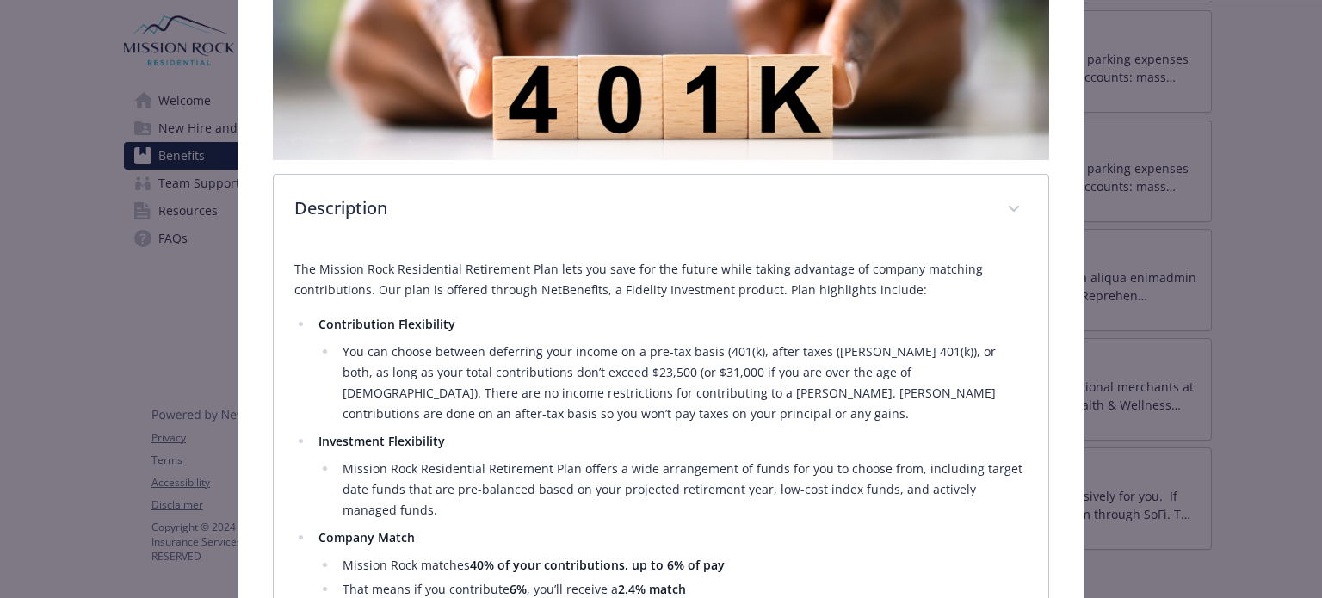 Image resolution: width=1322 pixels, height=598 pixels. I want to click on strong: Company Match​, so click(367, 537).